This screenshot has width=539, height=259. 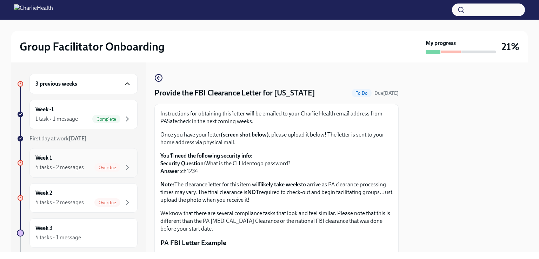 I want to click on h6: Week 1, so click(x=44, y=158).